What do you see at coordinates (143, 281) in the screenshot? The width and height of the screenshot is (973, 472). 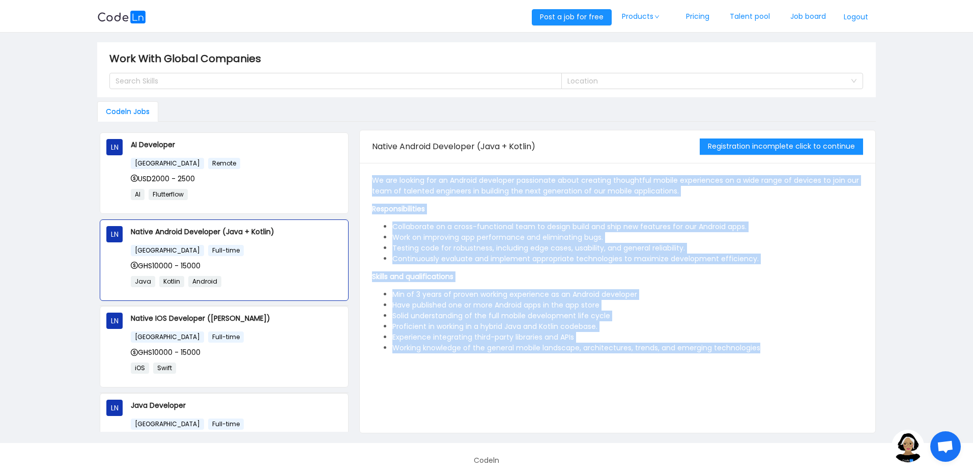 I see `span: Java` at bounding box center [143, 281].